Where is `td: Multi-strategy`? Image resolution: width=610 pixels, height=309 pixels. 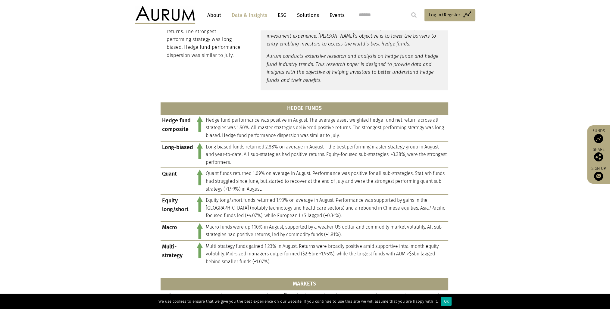
td: Multi-strategy is located at coordinates (178, 254).